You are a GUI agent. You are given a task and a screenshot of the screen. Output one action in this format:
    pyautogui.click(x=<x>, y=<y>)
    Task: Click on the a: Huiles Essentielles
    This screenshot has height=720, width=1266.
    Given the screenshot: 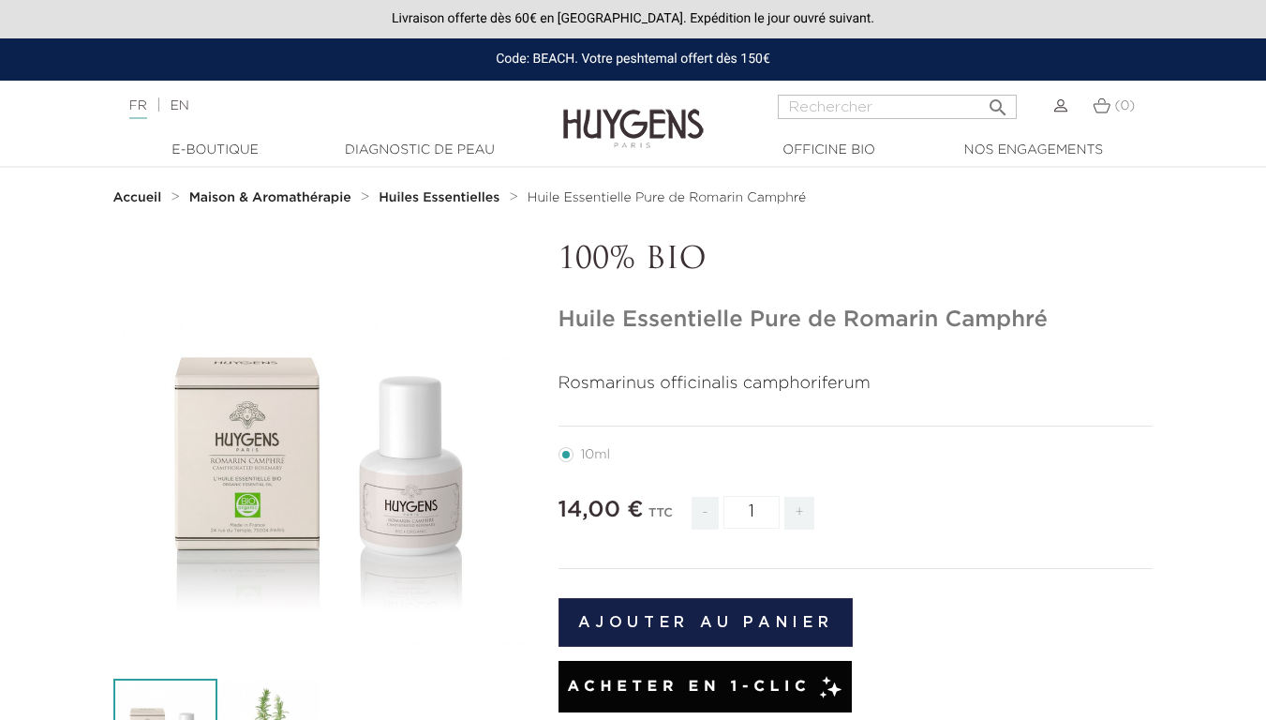 What is the action you would take?
    pyautogui.click(x=441, y=198)
    